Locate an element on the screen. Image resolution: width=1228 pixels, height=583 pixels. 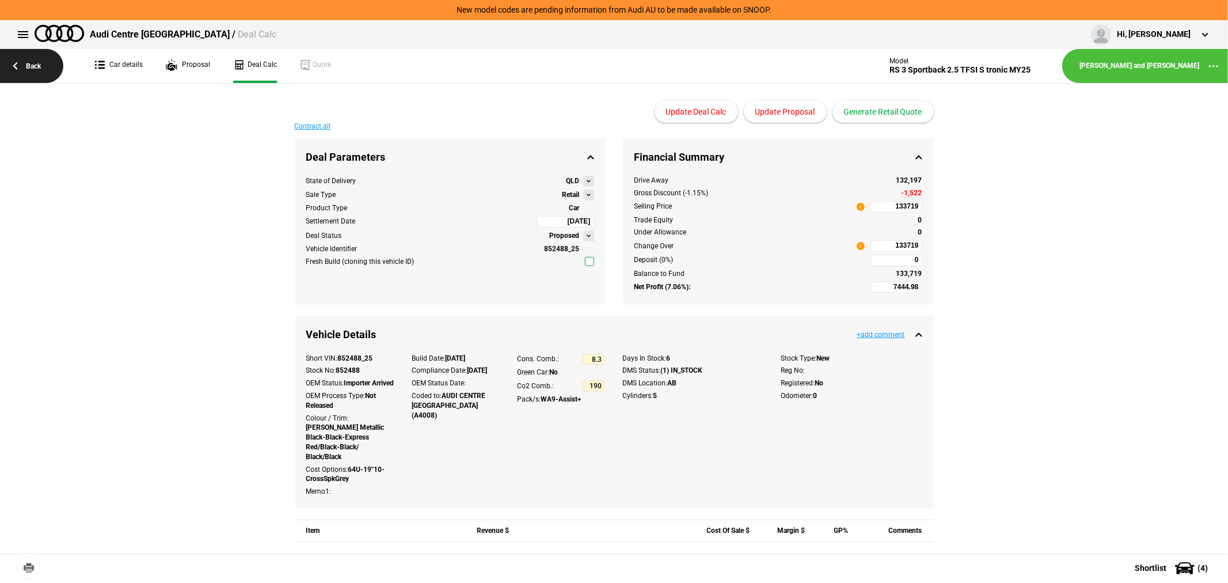
div: OEM Status: is located at coordinates (350, 383).